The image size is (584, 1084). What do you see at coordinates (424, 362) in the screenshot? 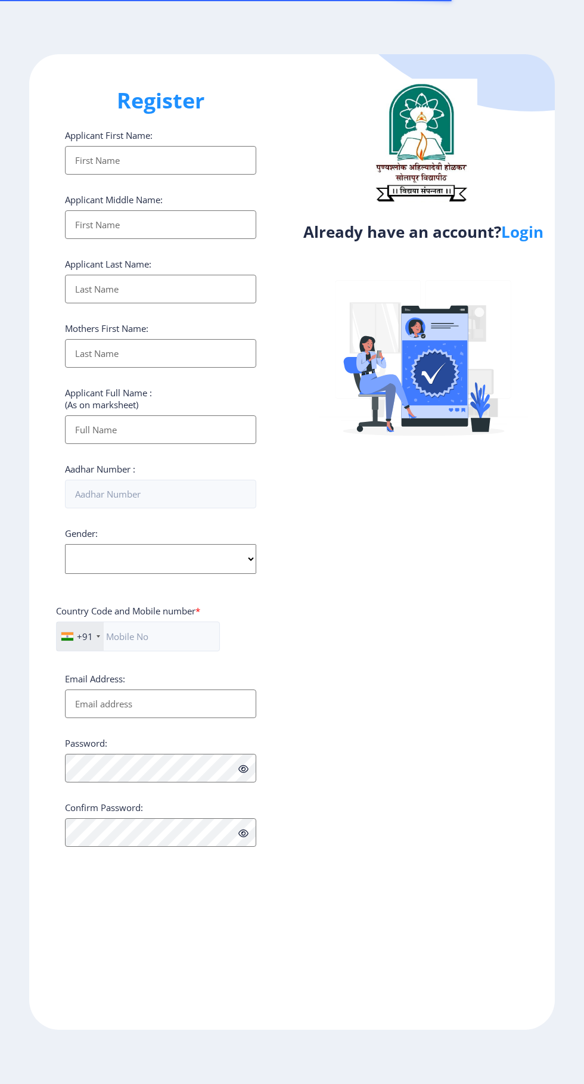
I see `img: Verified-rafiki.svg` at bounding box center [424, 362].